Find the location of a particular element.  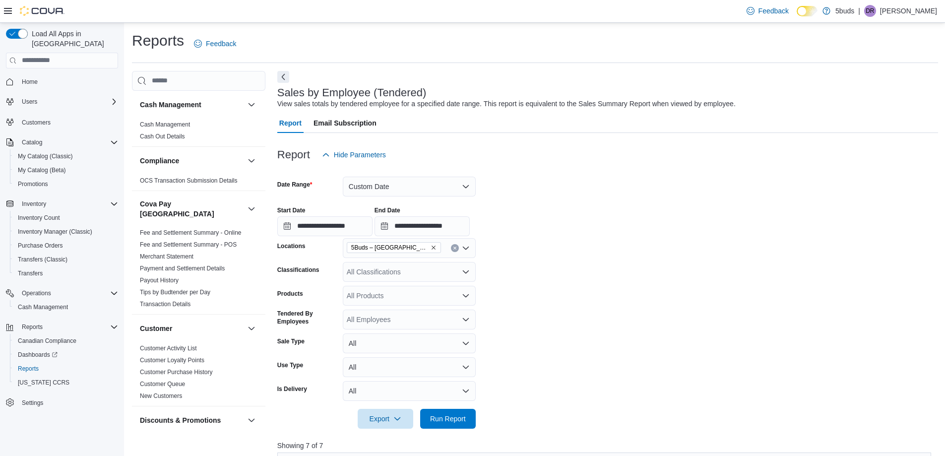

span: Dark Mode is located at coordinates (797, 16).